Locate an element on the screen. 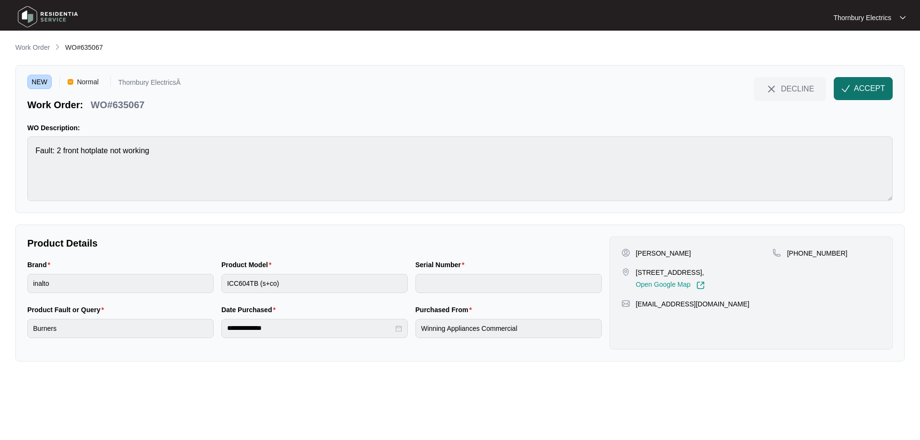 This screenshot has height=440, width=920. span: WO#635067 is located at coordinates (84, 47).